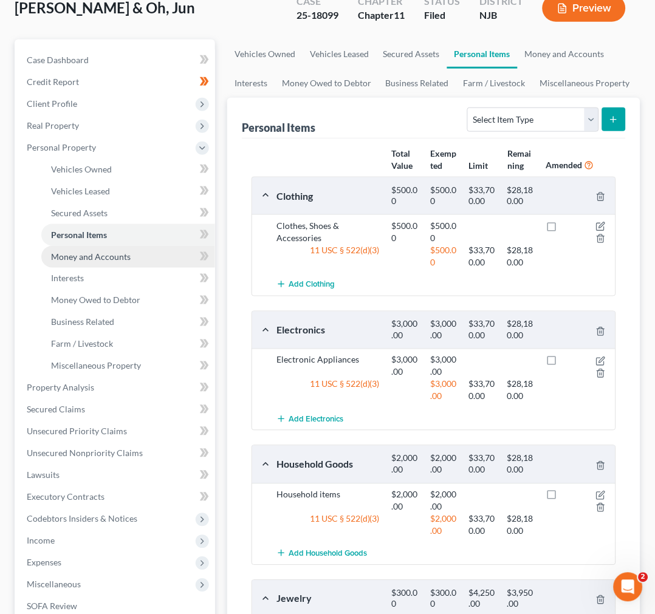 This screenshot has height=614, width=655. What do you see at coordinates (84, 453) in the screenshot?
I see `span: Unsecured Nonpriority Claims` at bounding box center [84, 453].